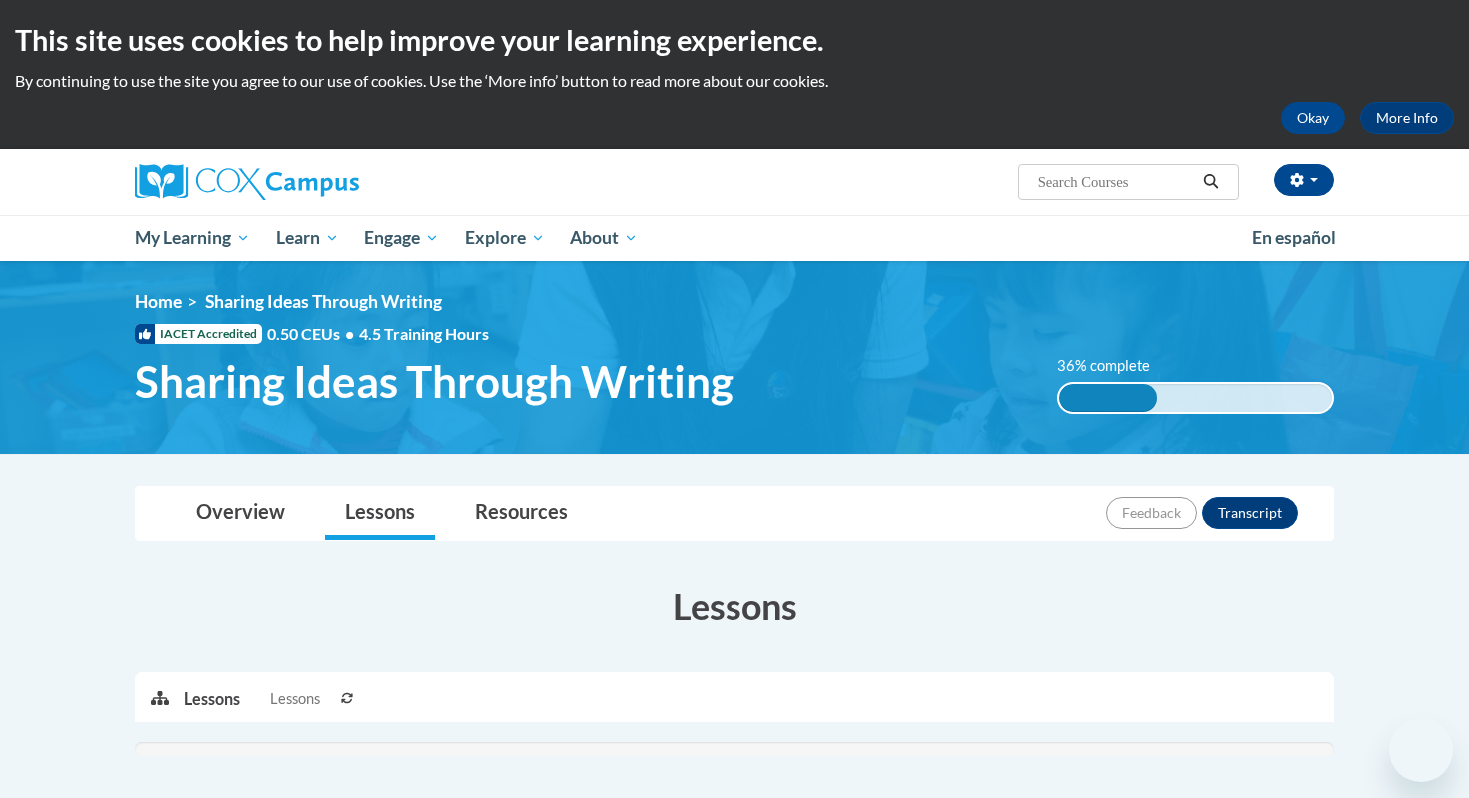 The image size is (1469, 798). Describe the element at coordinates (1152, 513) in the screenshot. I see `button: Feedback` at that location.